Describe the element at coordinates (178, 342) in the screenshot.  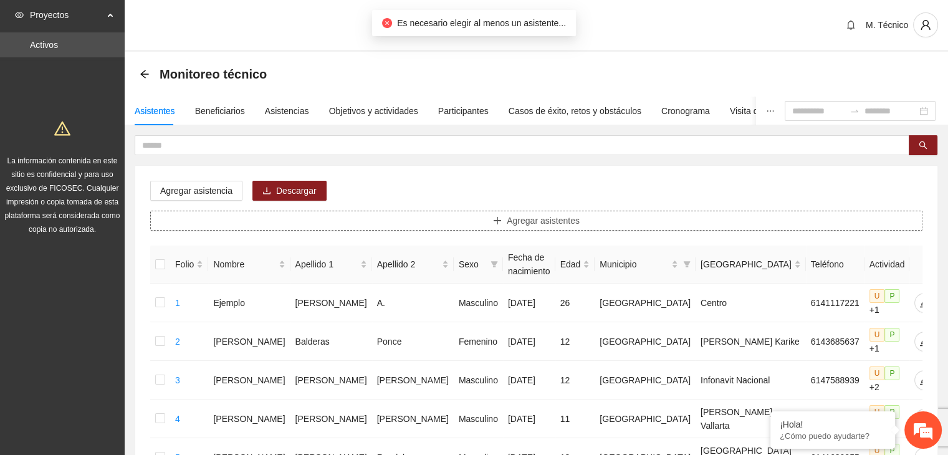
I see `a: 2` at that location.